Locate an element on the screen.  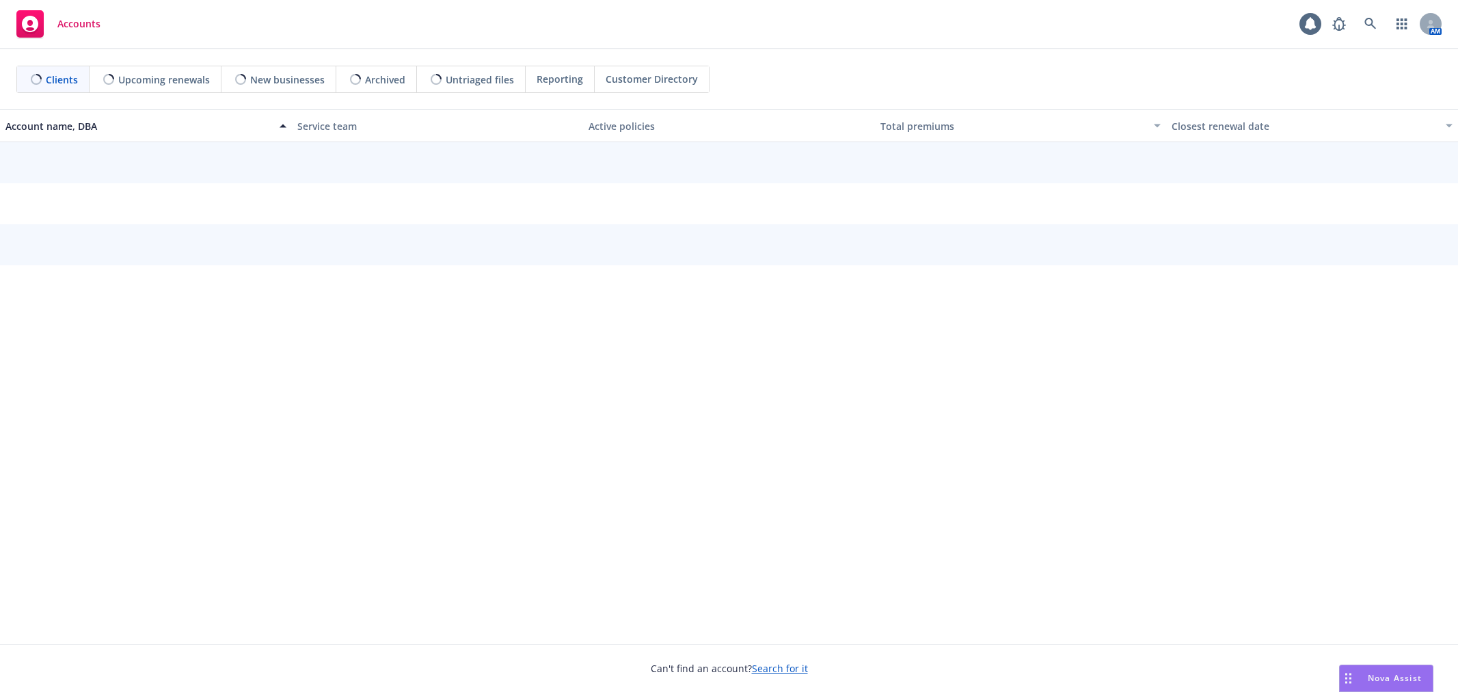
span: Archived is located at coordinates (385, 79).